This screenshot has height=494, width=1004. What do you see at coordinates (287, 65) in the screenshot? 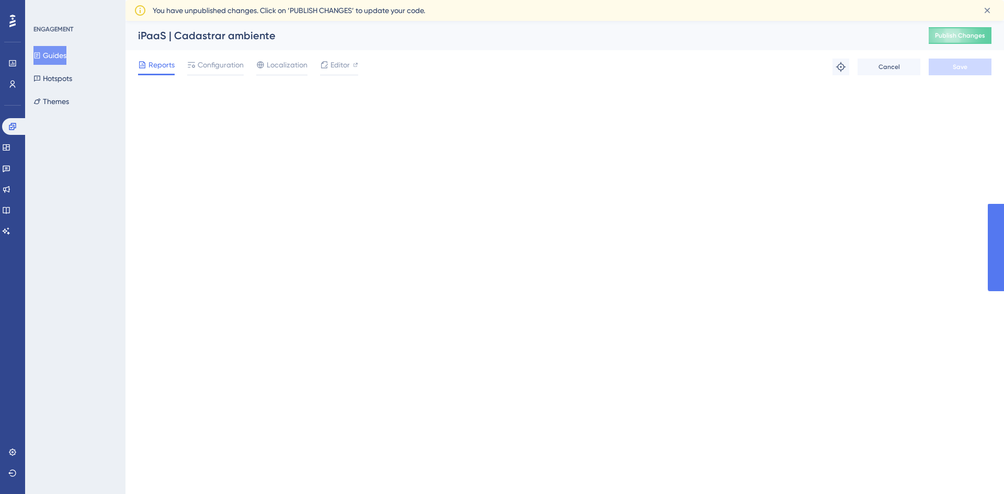
I see `span: Localization` at bounding box center [287, 65].